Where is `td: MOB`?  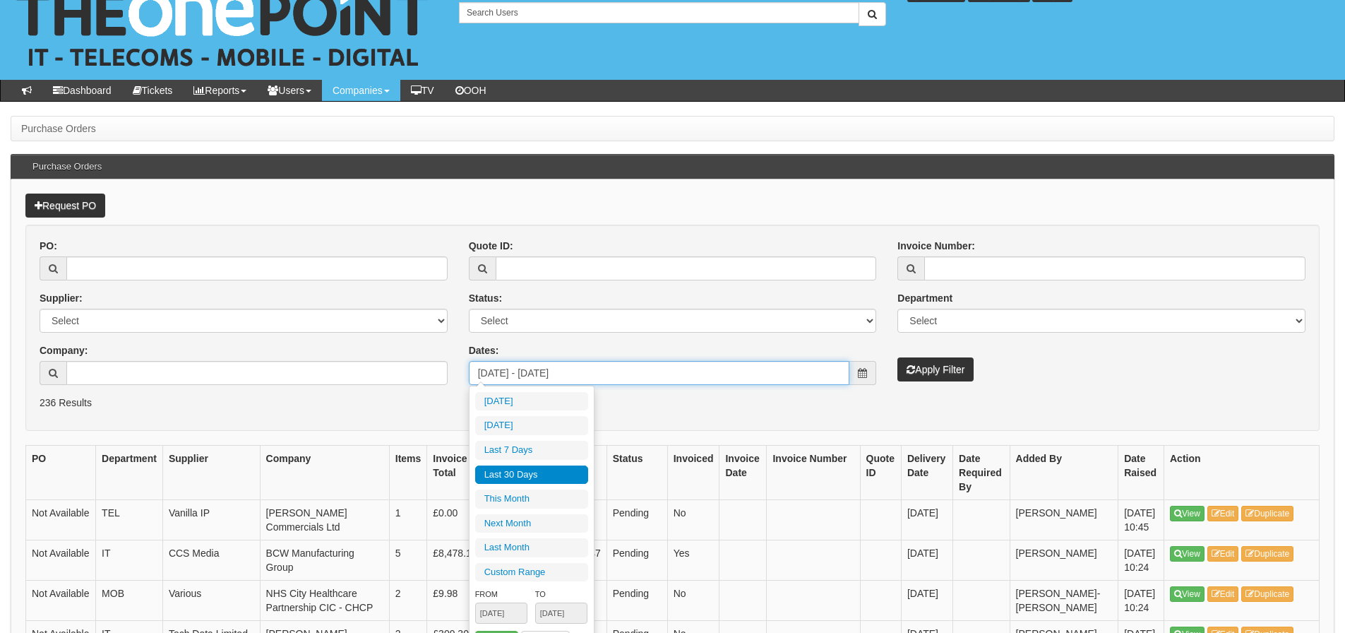 td: MOB is located at coordinates (129, 599).